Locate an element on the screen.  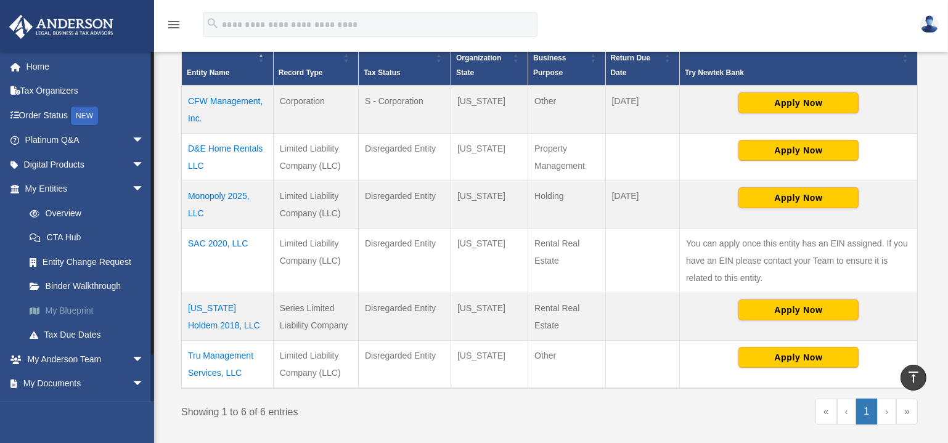
th: Entity Name: Activate to invert sorting is located at coordinates (227, 58).